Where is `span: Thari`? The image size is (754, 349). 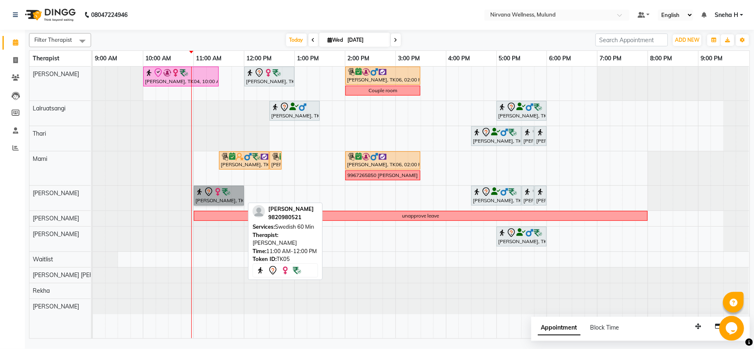
span: Thari is located at coordinates (39, 134).